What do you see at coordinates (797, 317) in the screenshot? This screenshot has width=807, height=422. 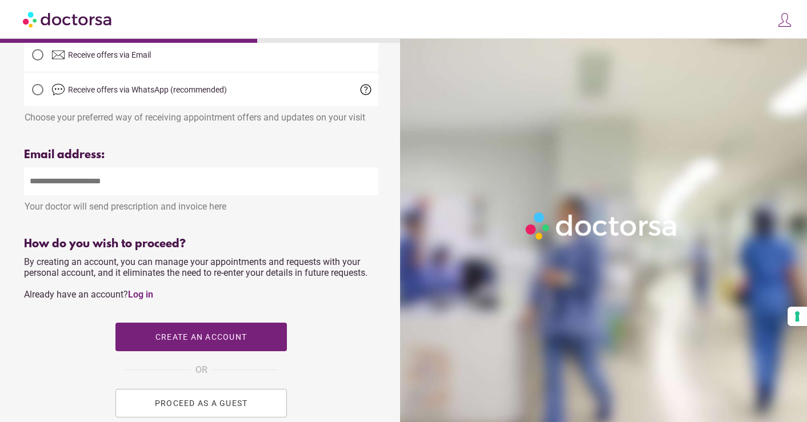 I see `button: Your consent preferences for tracking technologies` at bounding box center [797, 317].